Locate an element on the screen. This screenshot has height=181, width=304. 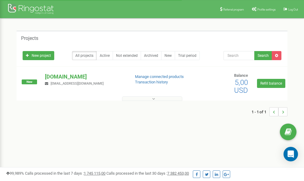
a: Archived is located at coordinates (151, 55).